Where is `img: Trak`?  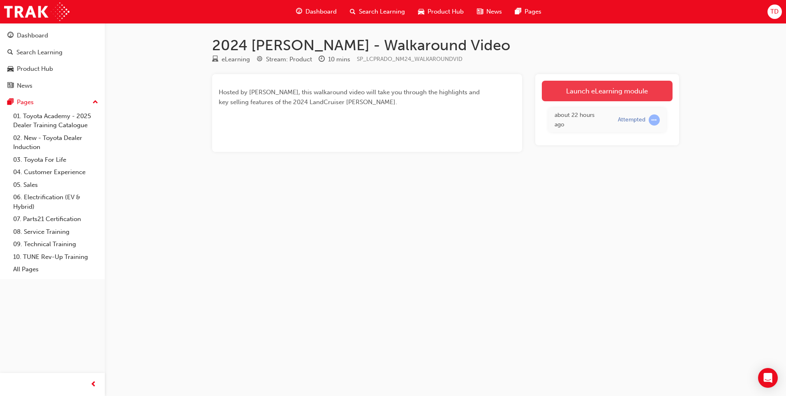 img: Trak is located at coordinates (37, 12).